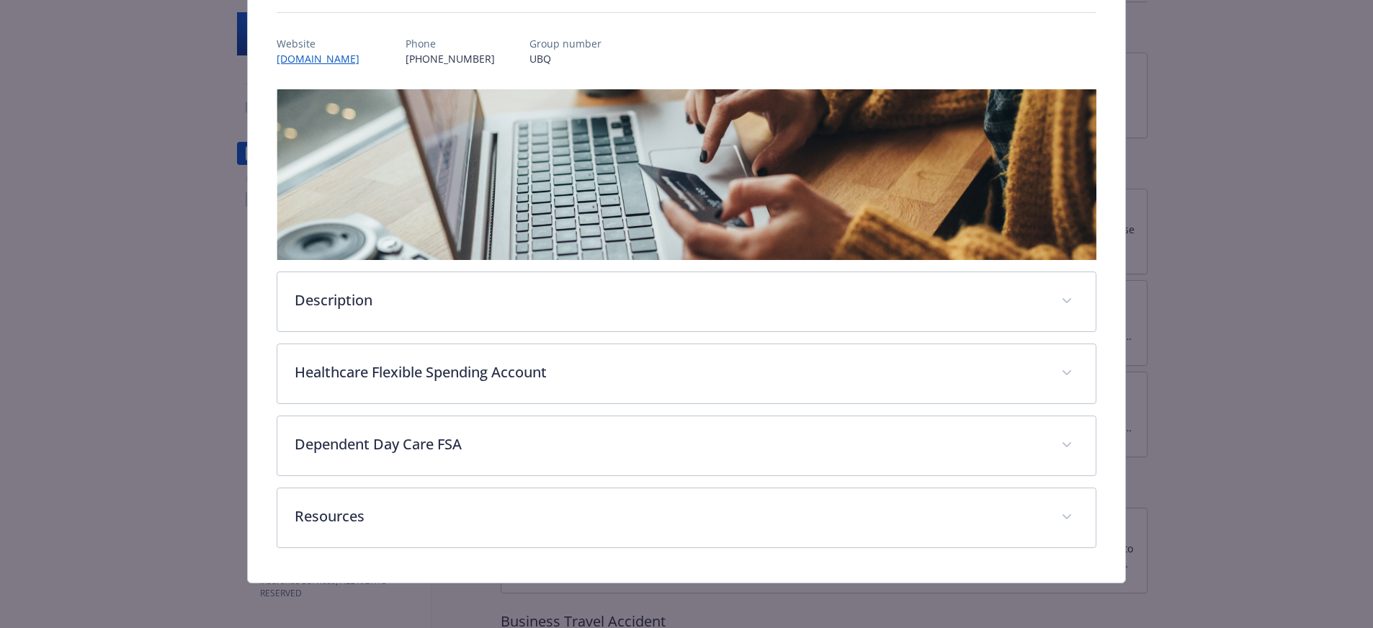 The width and height of the screenshot is (1373, 628). What do you see at coordinates (450, 43) in the screenshot?
I see `p: Phone` at bounding box center [450, 43].